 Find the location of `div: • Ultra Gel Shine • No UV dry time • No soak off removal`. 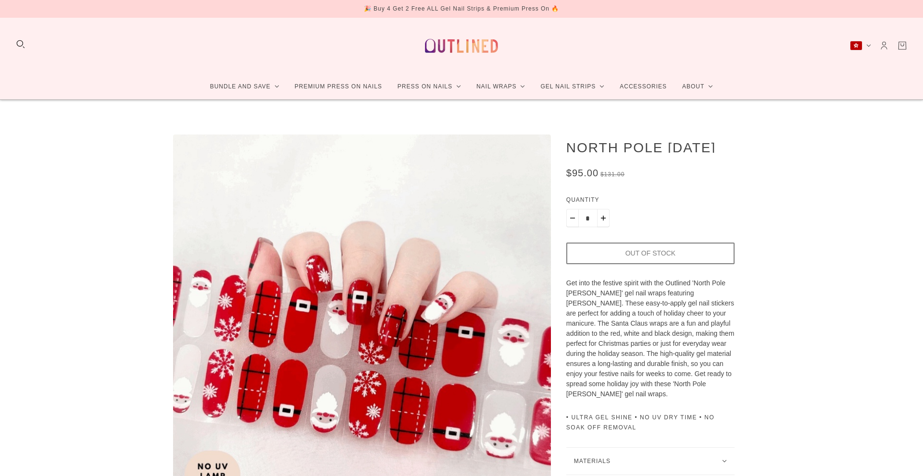

div: • Ultra Gel Shine • No UV dry time • No soak off removal is located at coordinates (650, 423).